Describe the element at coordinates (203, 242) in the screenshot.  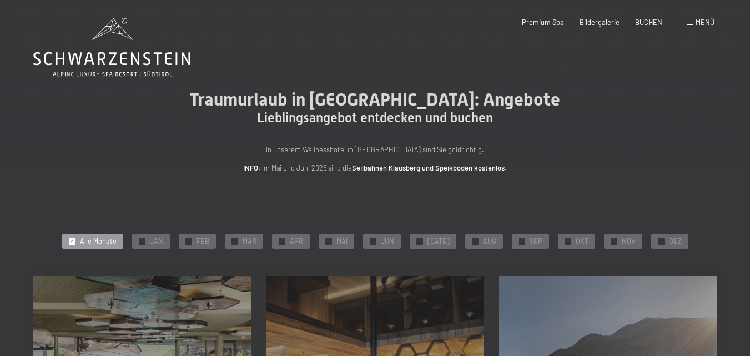
I see `span: FEB` at that location.